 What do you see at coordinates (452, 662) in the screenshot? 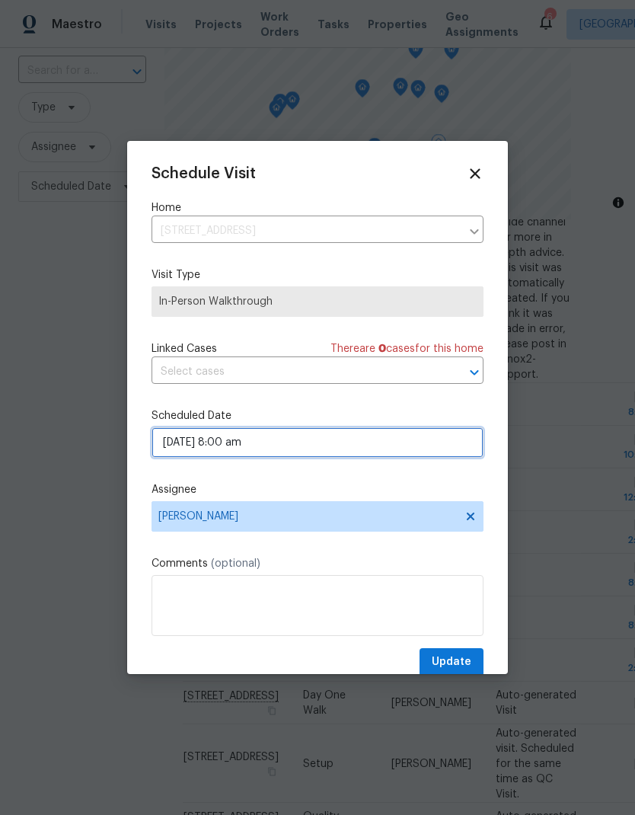
I see `button: Update` at bounding box center [452, 662].